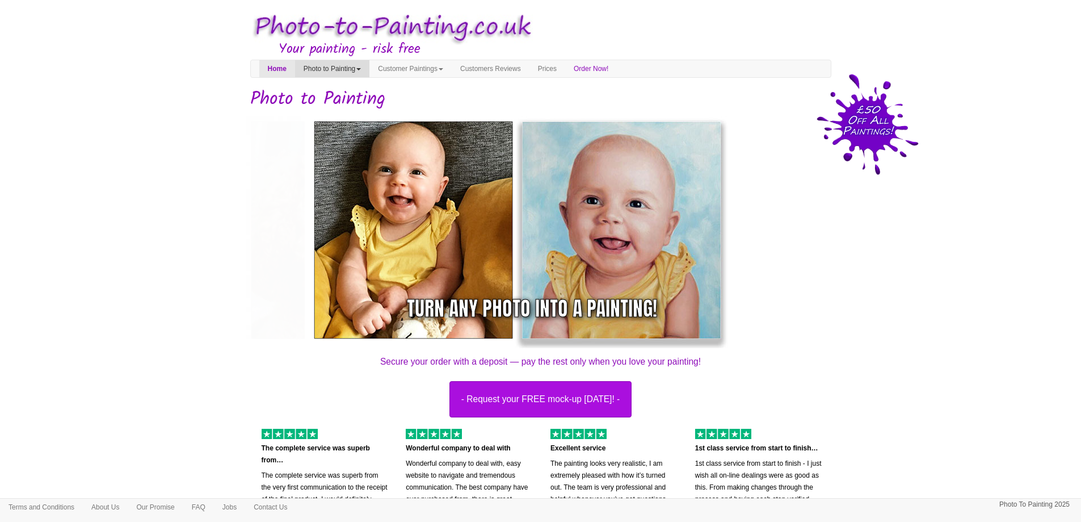 This screenshot has height=522, width=1081. Describe the element at coordinates (868, 124) in the screenshot. I see `img: 50 pound price drop` at that location.